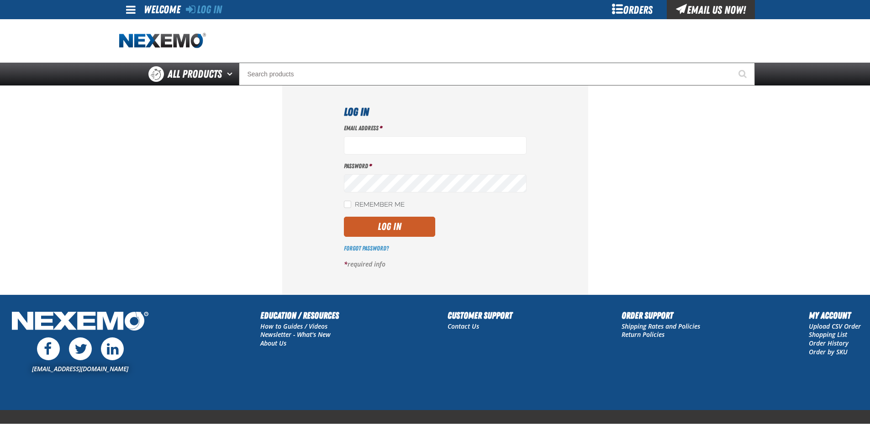  What do you see at coordinates (163, 41) in the screenshot?
I see `img: Nexemo logo` at bounding box center [163, 41].